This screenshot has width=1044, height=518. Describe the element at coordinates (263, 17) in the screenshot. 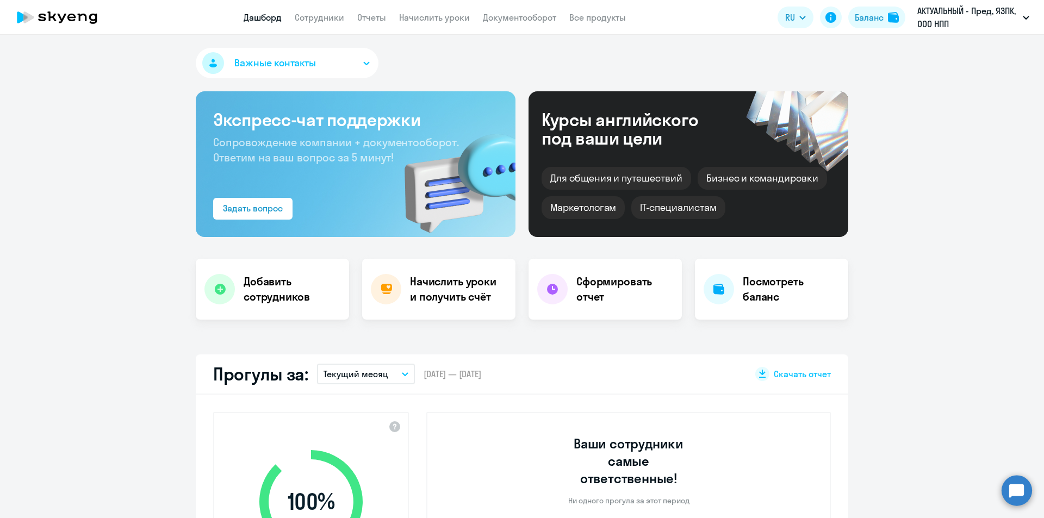

I see `a: Дашборд` at that location.